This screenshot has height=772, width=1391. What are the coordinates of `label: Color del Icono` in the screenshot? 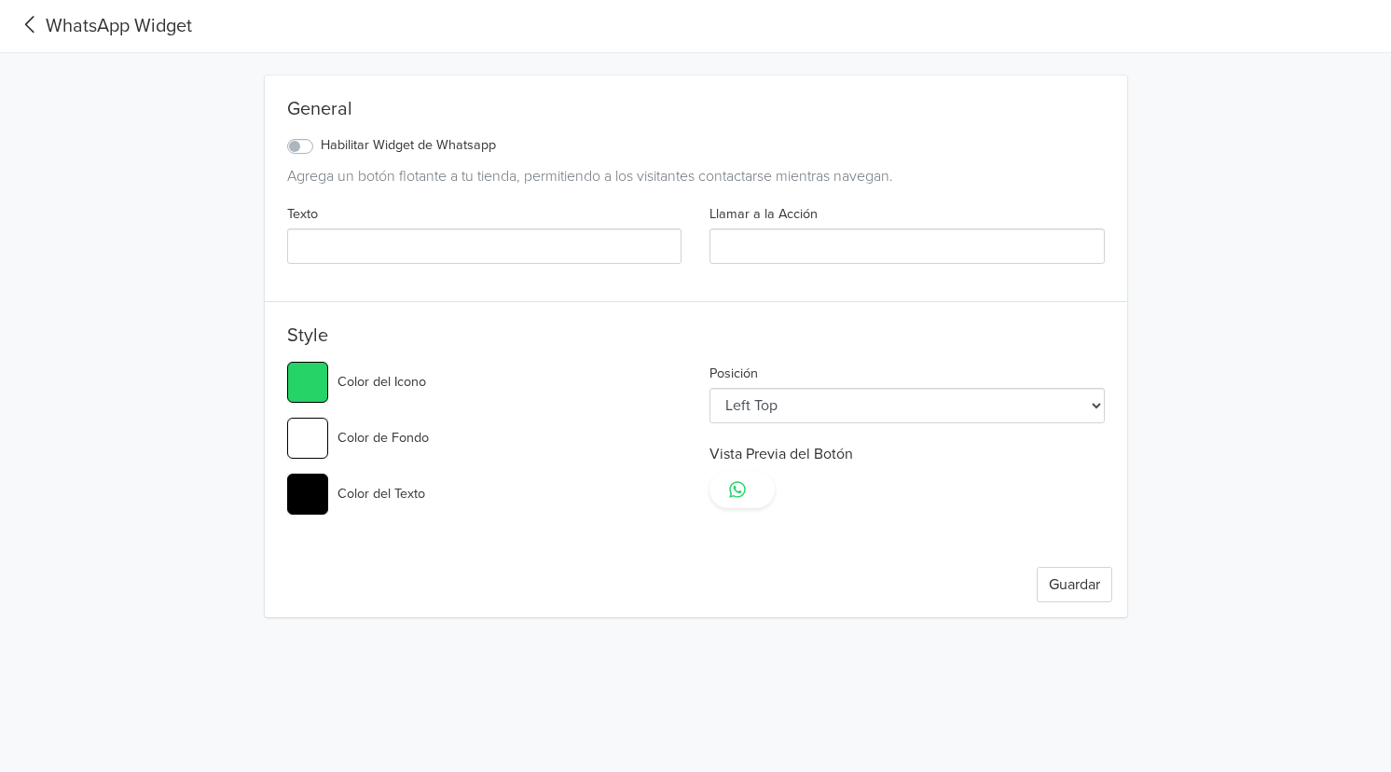 It's located at (381, 382).